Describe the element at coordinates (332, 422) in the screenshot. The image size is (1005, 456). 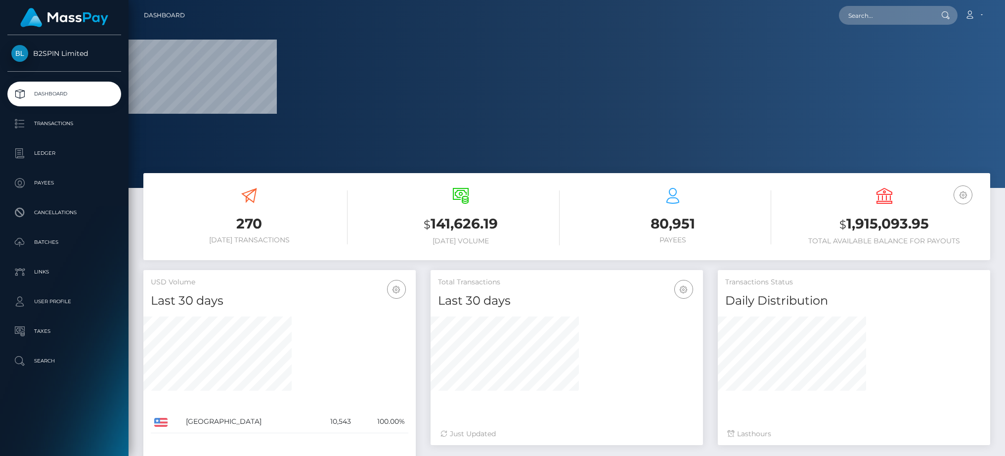
I see `td: 10,543` at that location.